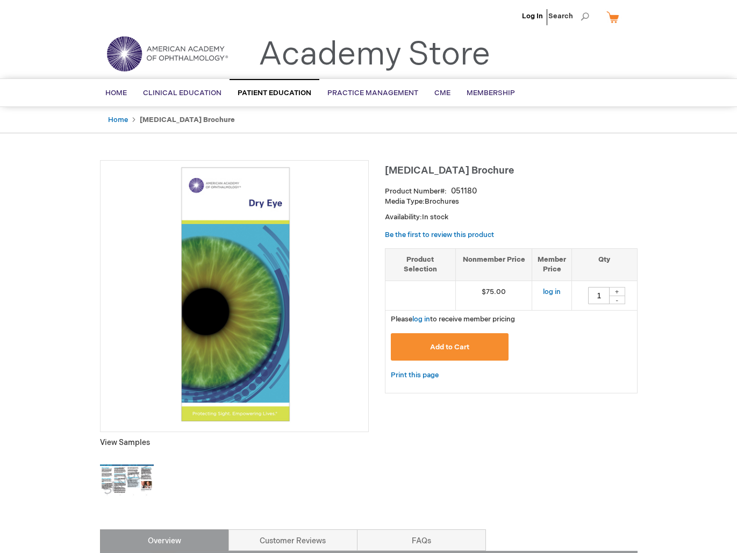 This screenshot has height=553, width=737. Describe the element at coordinates (569, 16) in the screenshot. I see `span: Search` at that location.